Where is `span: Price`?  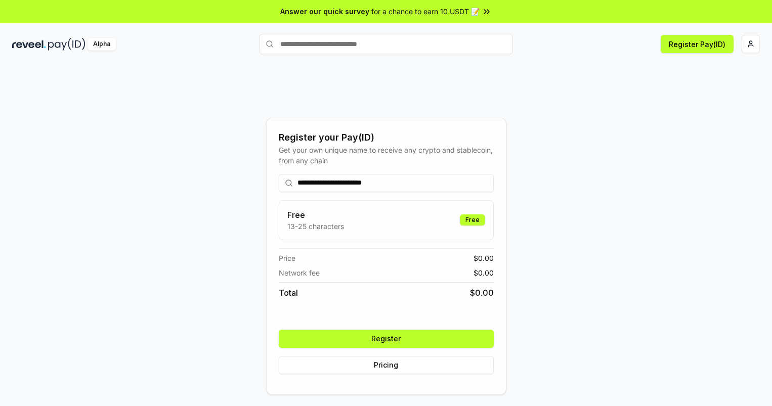
span: Price is located at coordinates (287, 258).